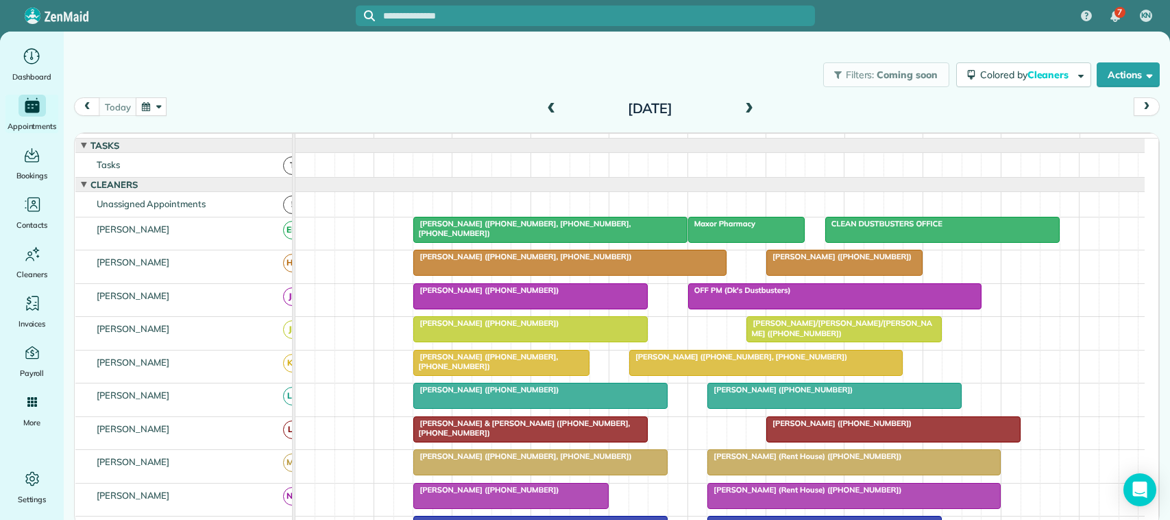  What do you see at coordinates (702, 142) in the screenshot?
I see `span: 12pm` at bounding box center [702, 142].